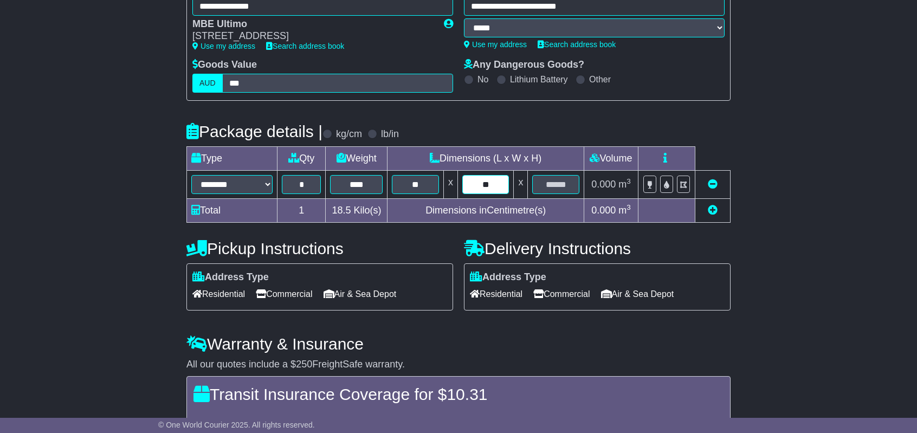 This screenshot has height=433, width=917. Describe the element at coordinates (600, 79) in the screenshot. I see `label: Other` at that location.